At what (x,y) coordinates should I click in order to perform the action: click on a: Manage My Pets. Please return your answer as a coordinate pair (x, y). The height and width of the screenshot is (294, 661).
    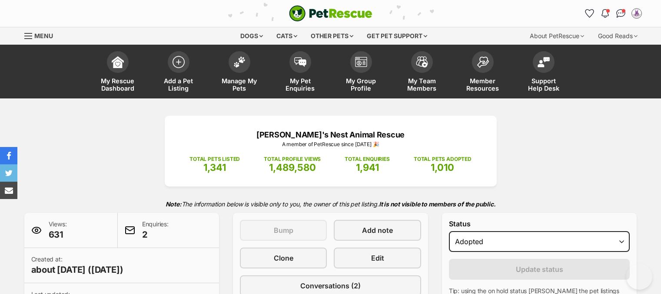
    Looking at the image, I should click on (239, 73).